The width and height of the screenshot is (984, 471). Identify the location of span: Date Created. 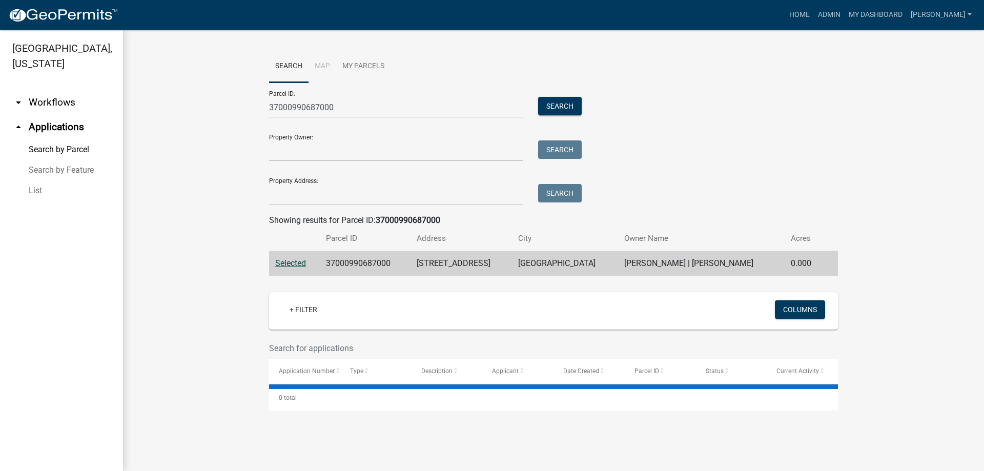
(581, 371).